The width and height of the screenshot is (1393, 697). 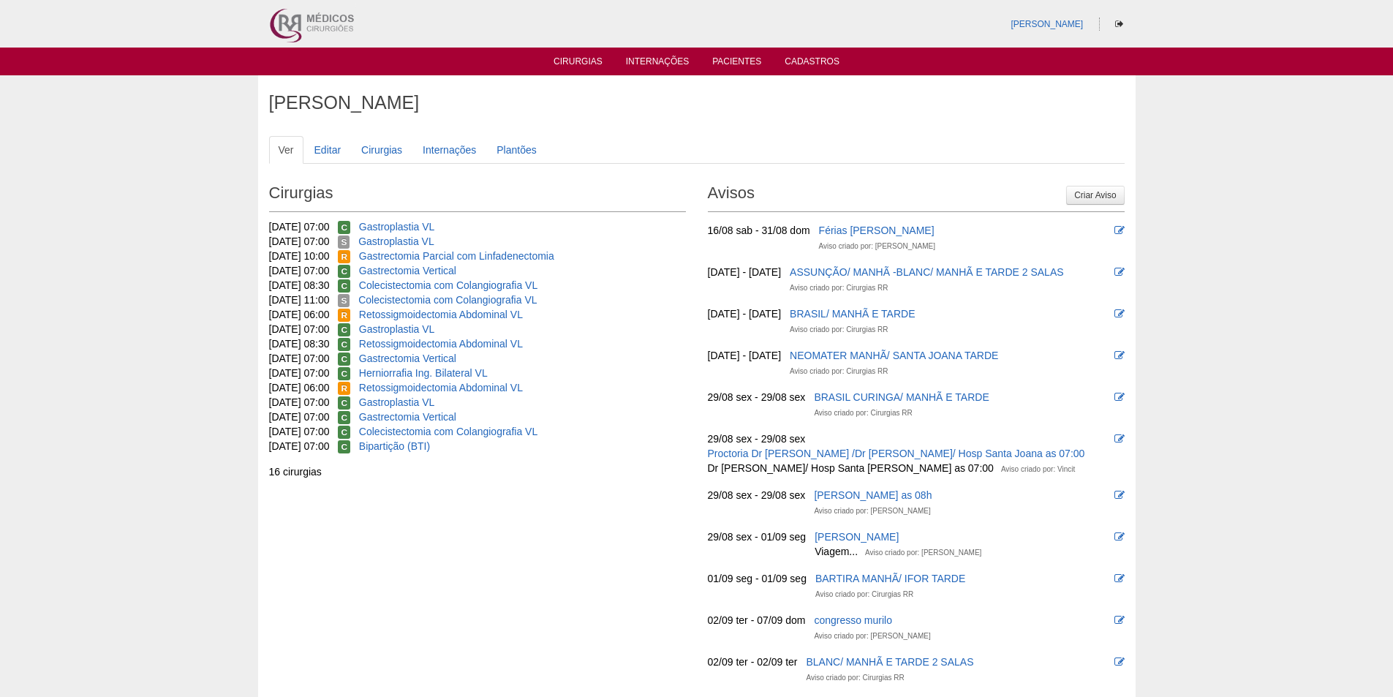 I want to click on div: Viagem..., so click(x=836, y=551).